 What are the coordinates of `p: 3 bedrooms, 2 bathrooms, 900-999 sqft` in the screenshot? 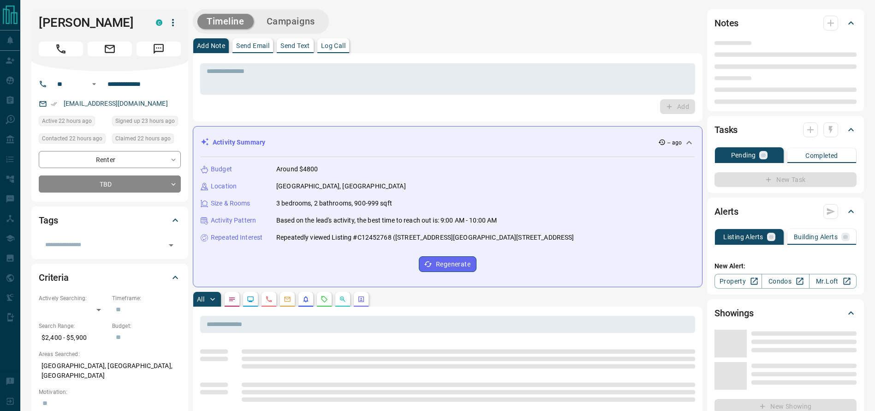 It's located at (334, 203).